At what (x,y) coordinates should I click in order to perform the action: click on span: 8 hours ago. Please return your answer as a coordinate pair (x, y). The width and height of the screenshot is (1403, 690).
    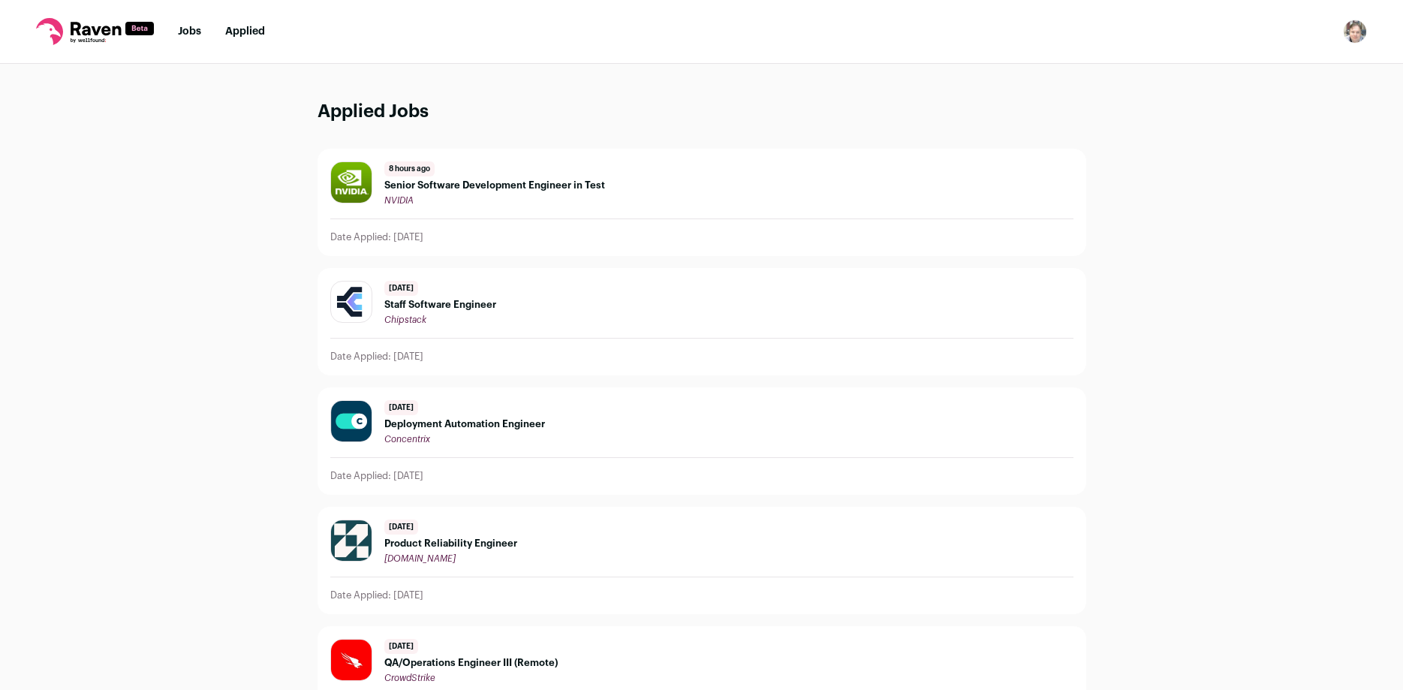
    Looking at the image, I should click on (409, 169).